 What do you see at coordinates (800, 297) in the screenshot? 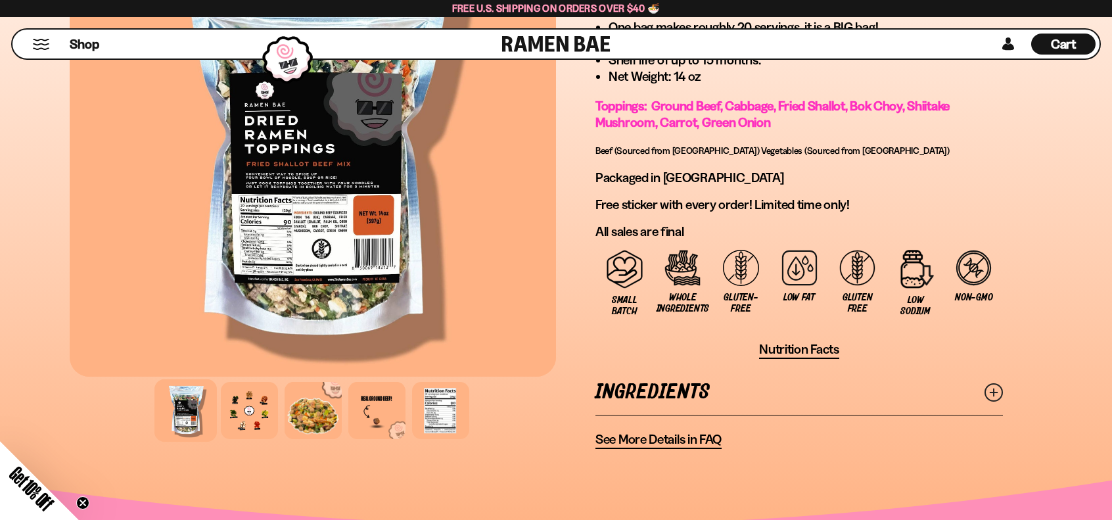
I see `span: Low Fat` at bounding box center [800, 297].